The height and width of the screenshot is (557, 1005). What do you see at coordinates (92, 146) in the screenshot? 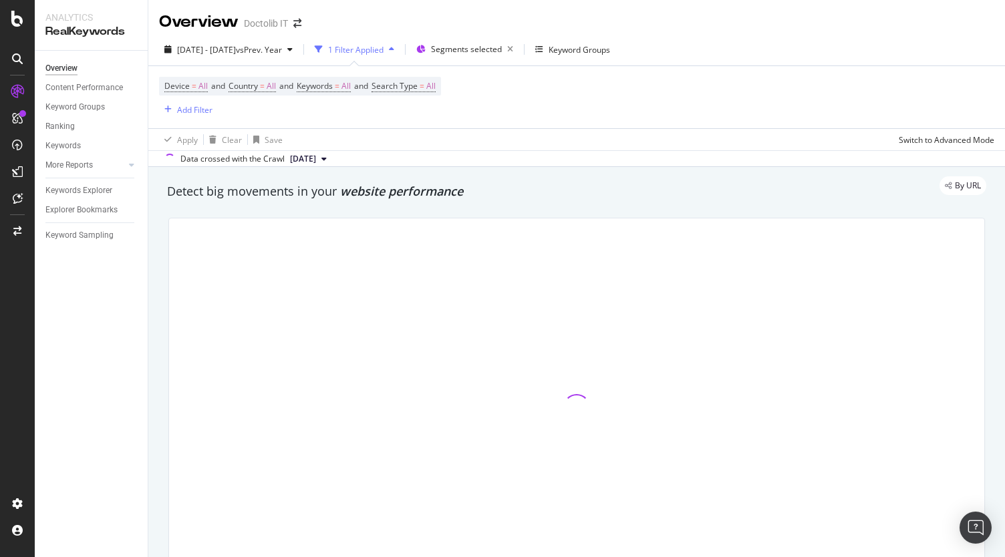
I see `a: Keywords` at bounding box center [92, 146].